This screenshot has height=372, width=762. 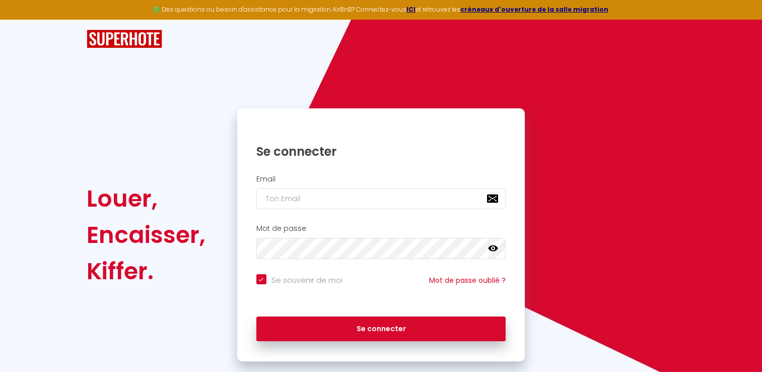 What do you see at coordinates (534, 9) in the screenshot?
I see `a: créneaux d'ouverture de la salle migration` at bounding box center [534, 9].